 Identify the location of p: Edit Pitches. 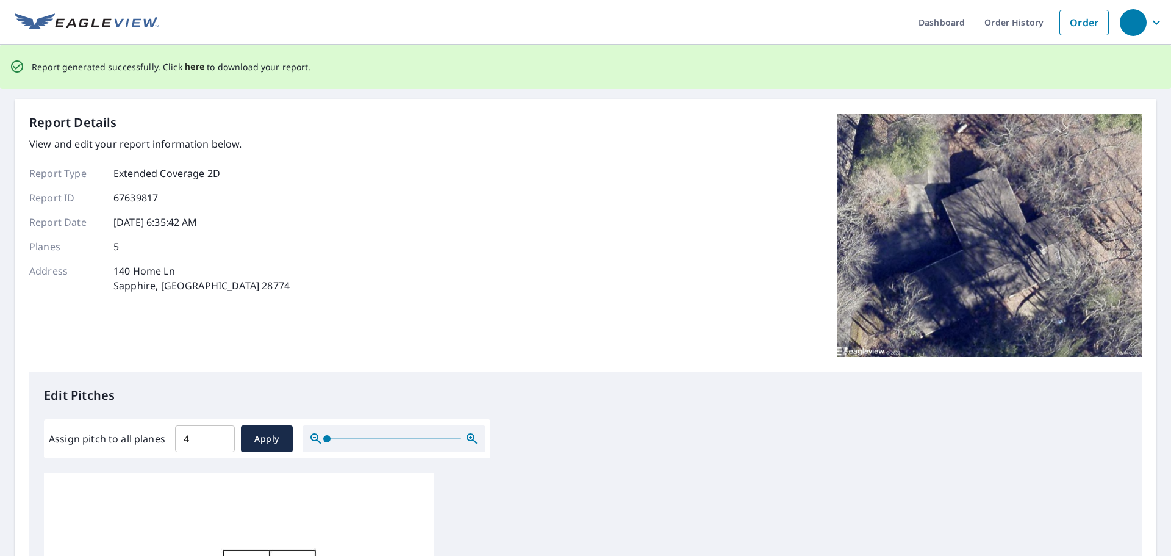
(586, 395).